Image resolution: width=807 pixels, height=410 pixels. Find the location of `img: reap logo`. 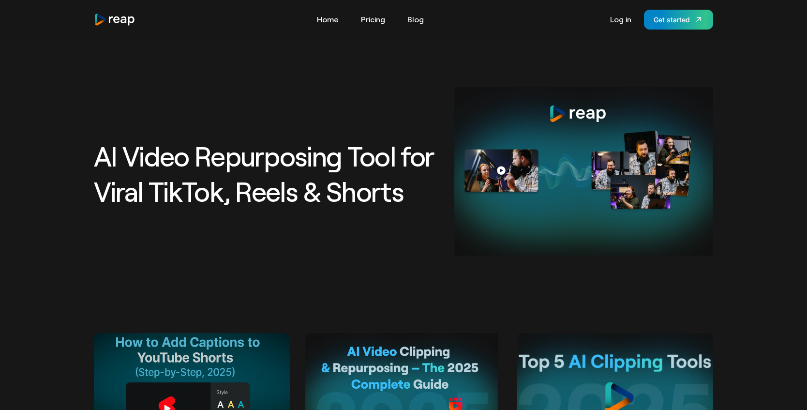

img: reap logo is located at coordinates (115, 19).